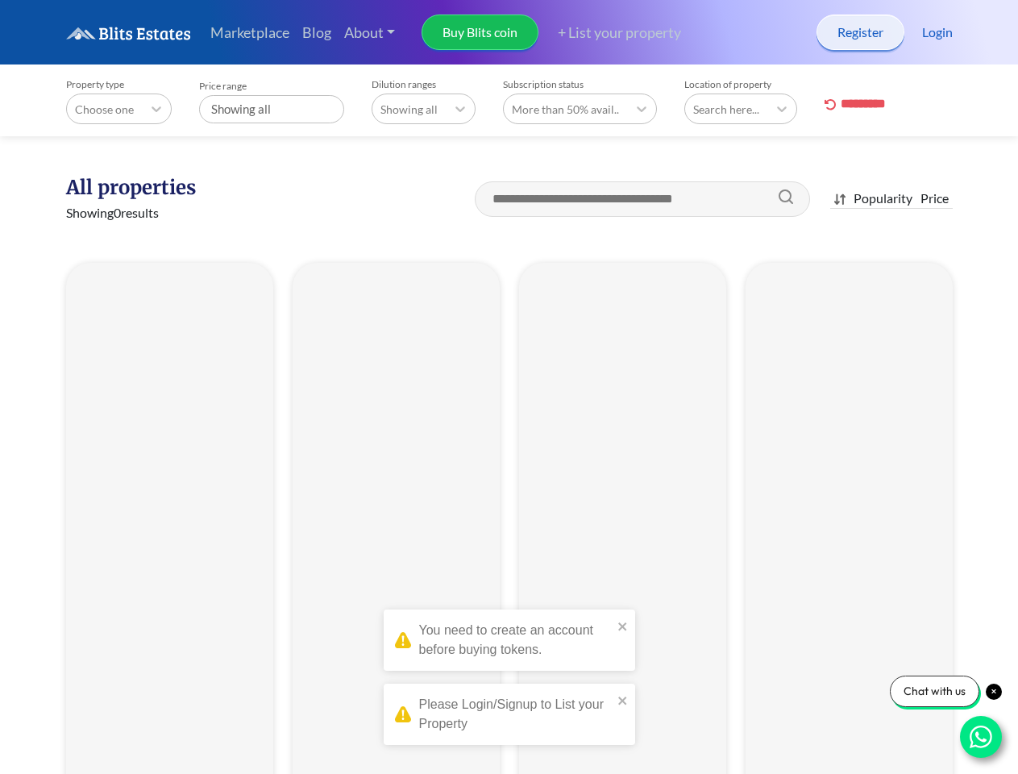  Describe the element at coordinates (118, 84) in the screenshot. I see `label: Property type` at that location.